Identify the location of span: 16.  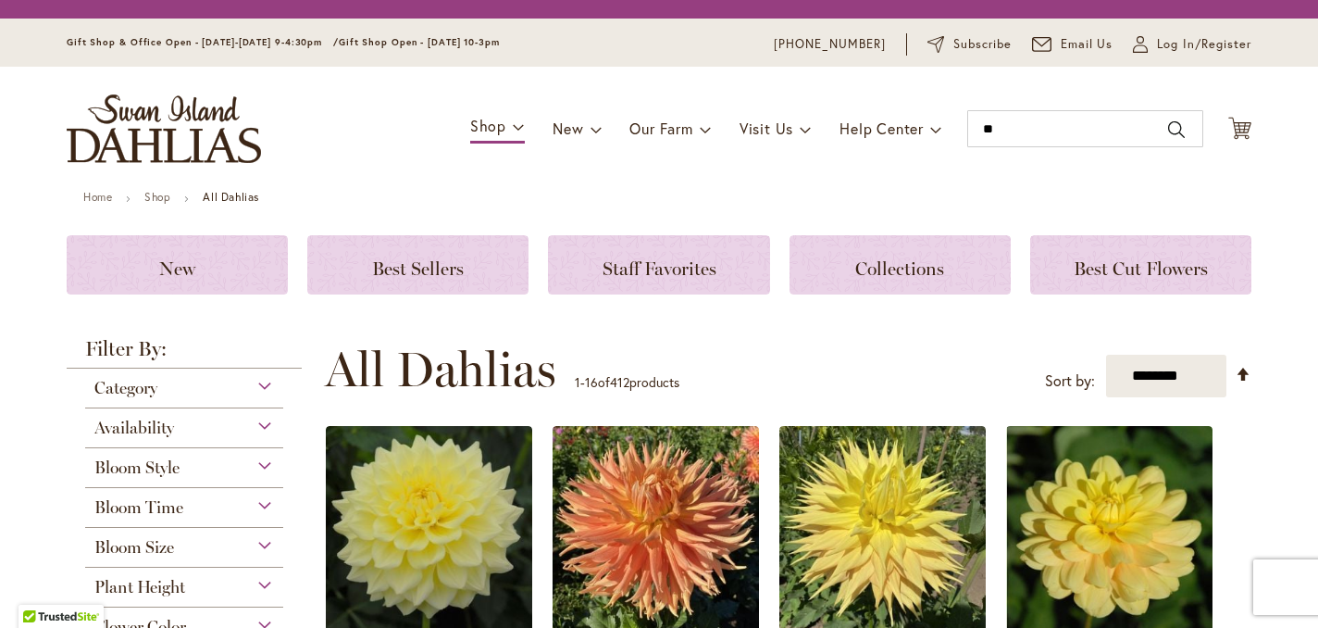
(591, 381).